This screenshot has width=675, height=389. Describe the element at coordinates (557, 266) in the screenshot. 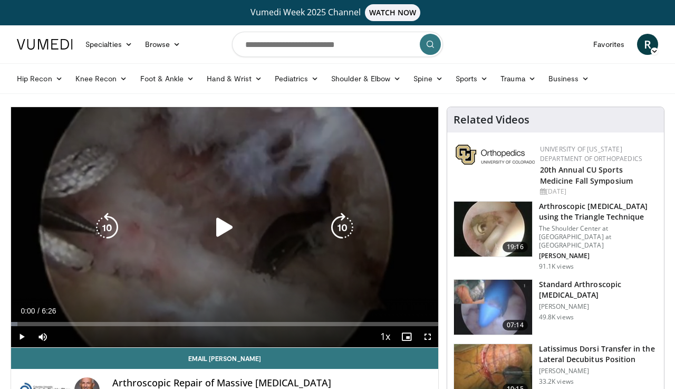

I see `p: 91.1K views` at that location.